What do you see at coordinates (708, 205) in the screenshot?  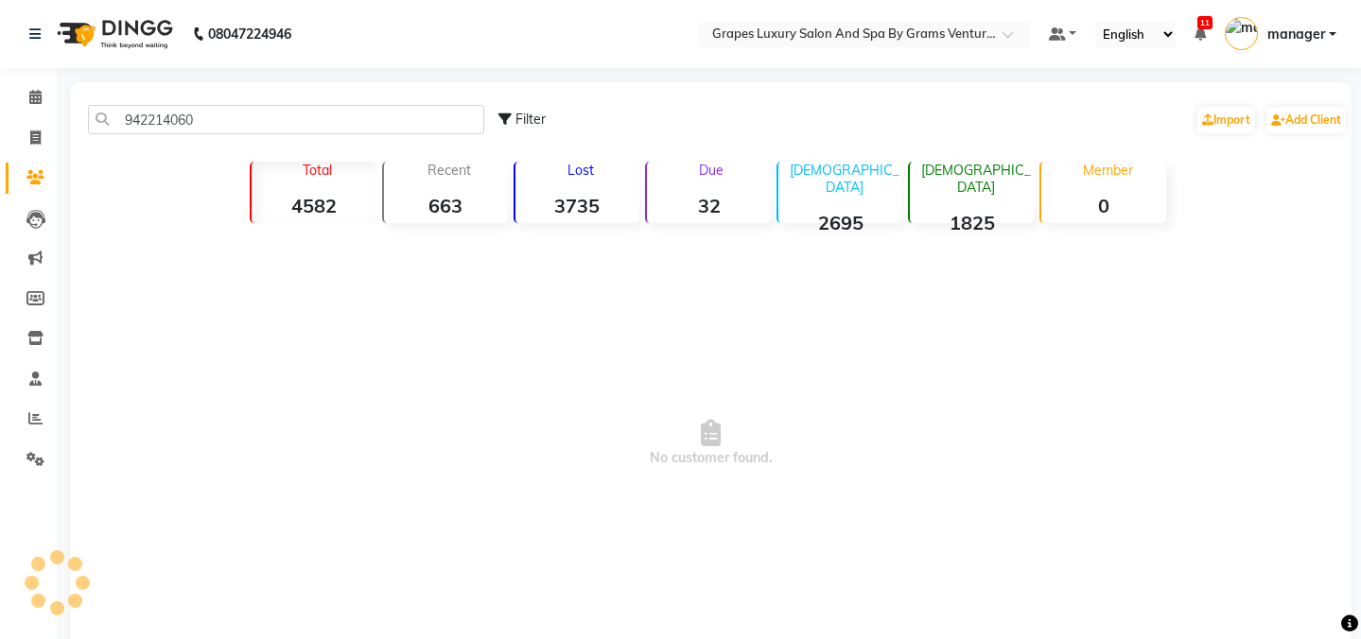 I see `strong: 32` at bounding box center [708, 205].